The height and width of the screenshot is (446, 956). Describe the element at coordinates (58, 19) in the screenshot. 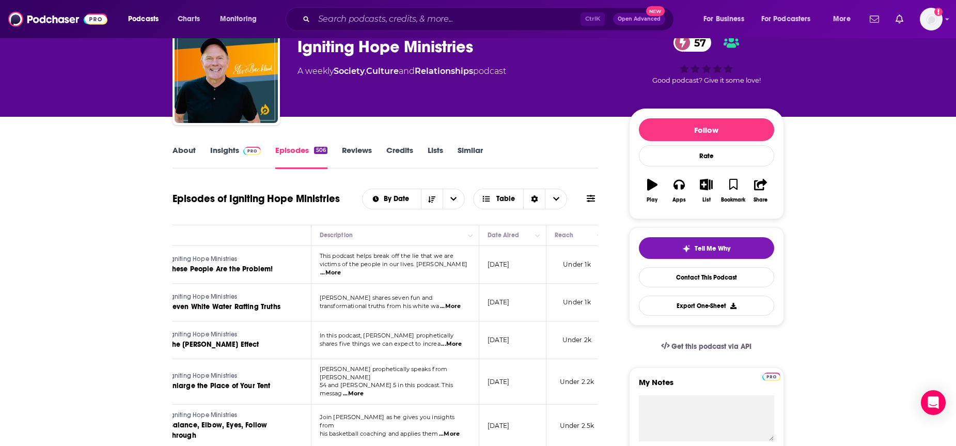

I see `a: Podchaser - Follow, Share and Rate Podcasts` at that location.